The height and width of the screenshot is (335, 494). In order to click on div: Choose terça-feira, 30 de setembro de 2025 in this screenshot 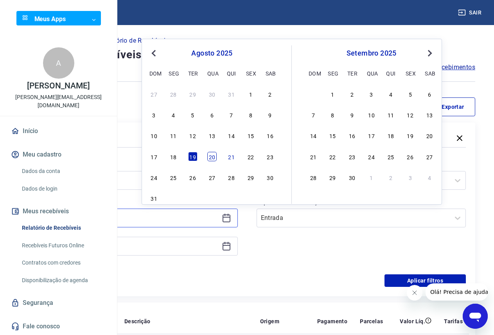, I will do `click(352, 177)`.